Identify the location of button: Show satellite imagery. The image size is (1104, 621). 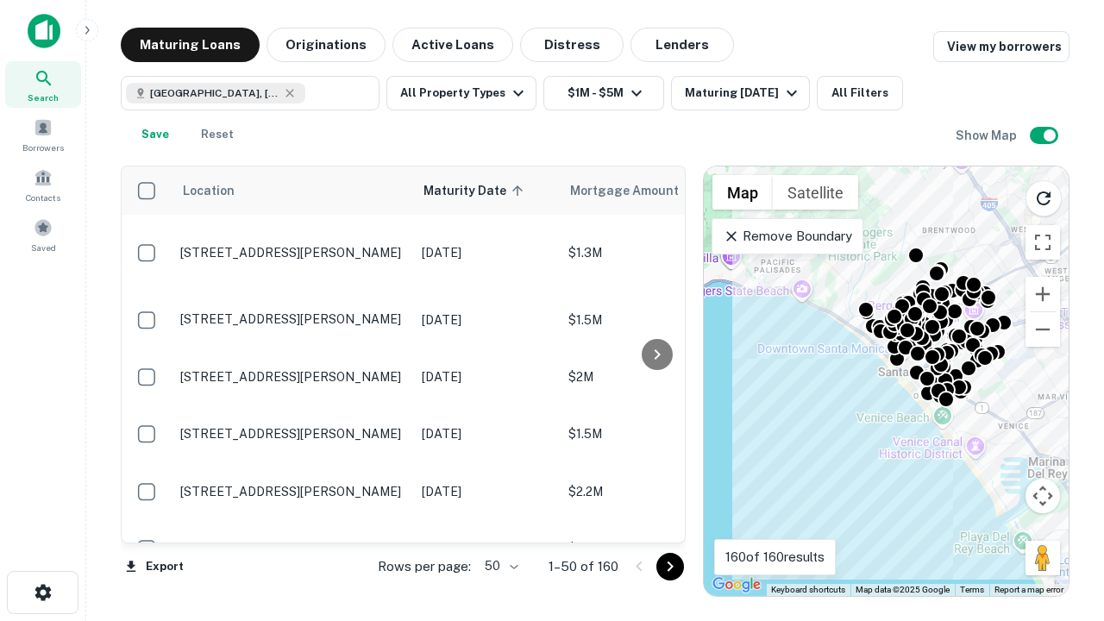
(815, 192).